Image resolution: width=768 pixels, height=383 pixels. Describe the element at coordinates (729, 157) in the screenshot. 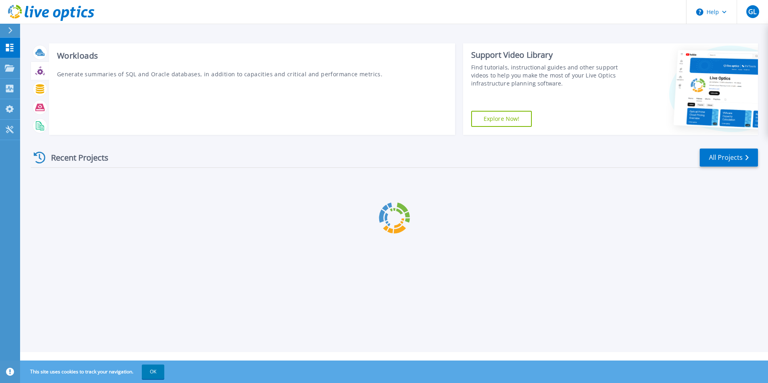

I see `a: All Projects` at that location.